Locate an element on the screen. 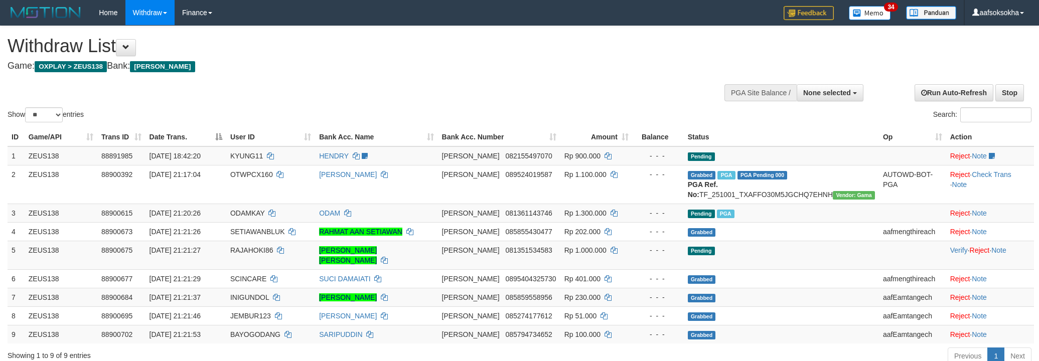 Image resolution: width=1039 pixels, height=361 pixels. th: ID is located at coordinates (16, 137).